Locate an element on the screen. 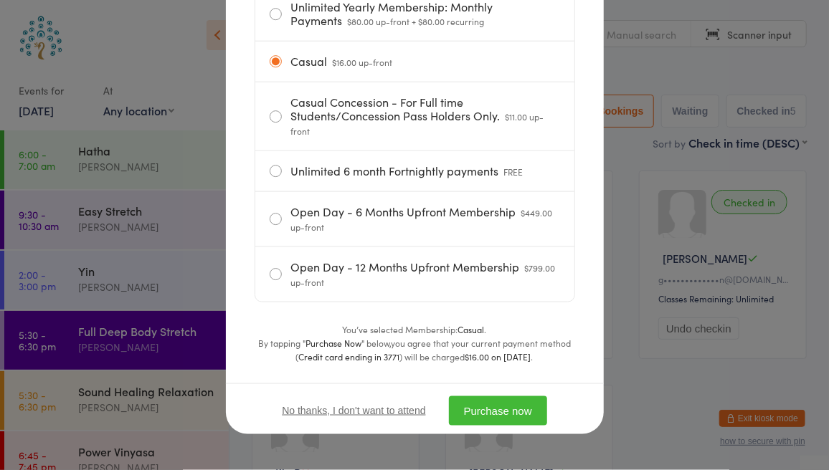 The height and width of the screenshot is (470, 829). span: ) will be charged . is located at coordinates (467, 356).